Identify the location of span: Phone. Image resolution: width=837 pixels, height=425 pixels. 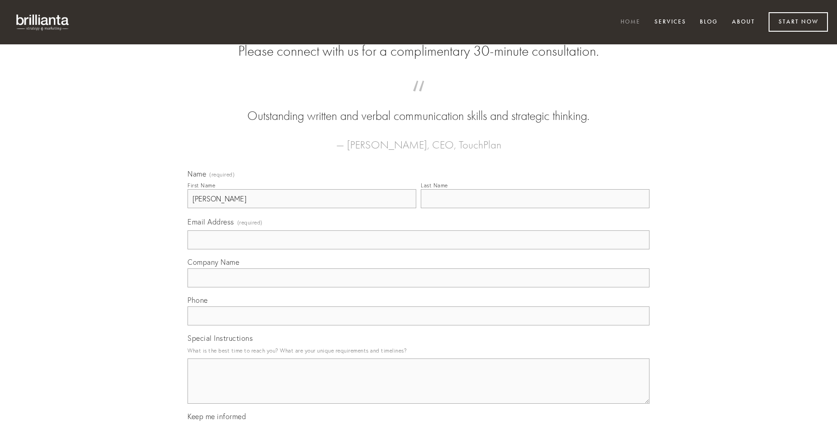
(197, 300).